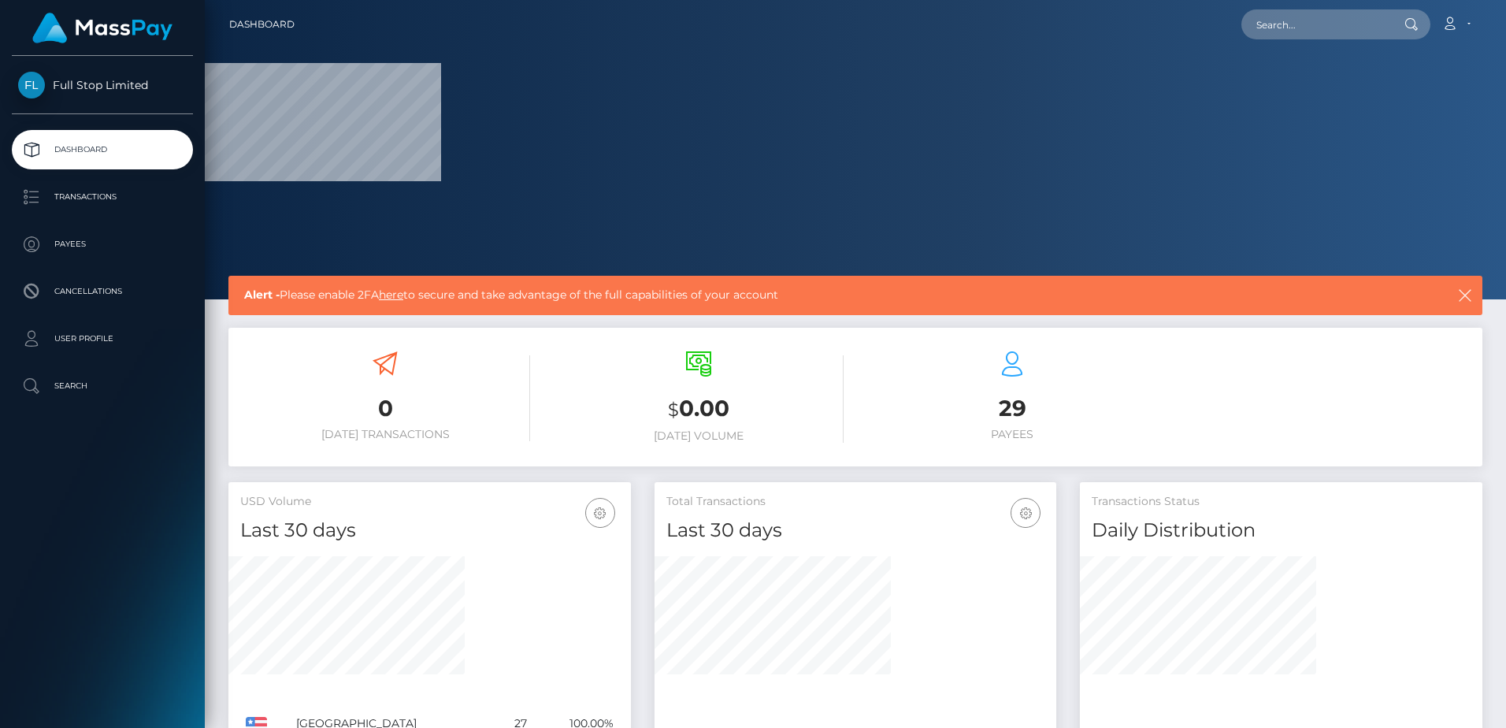  I want to click on h5: Total Transactions, so click(855, 502).